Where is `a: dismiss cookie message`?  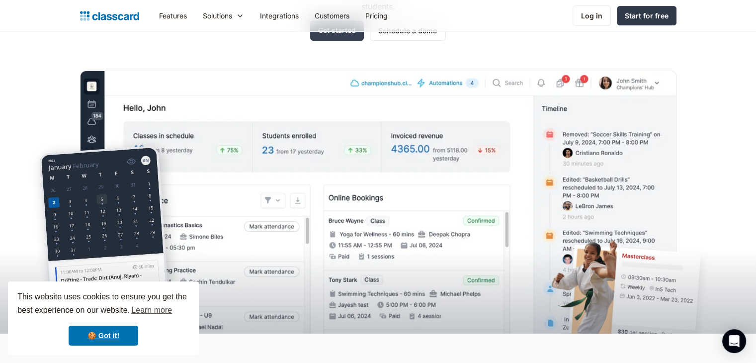
a: dismiss cookie message is located at coordinates (103, 335).